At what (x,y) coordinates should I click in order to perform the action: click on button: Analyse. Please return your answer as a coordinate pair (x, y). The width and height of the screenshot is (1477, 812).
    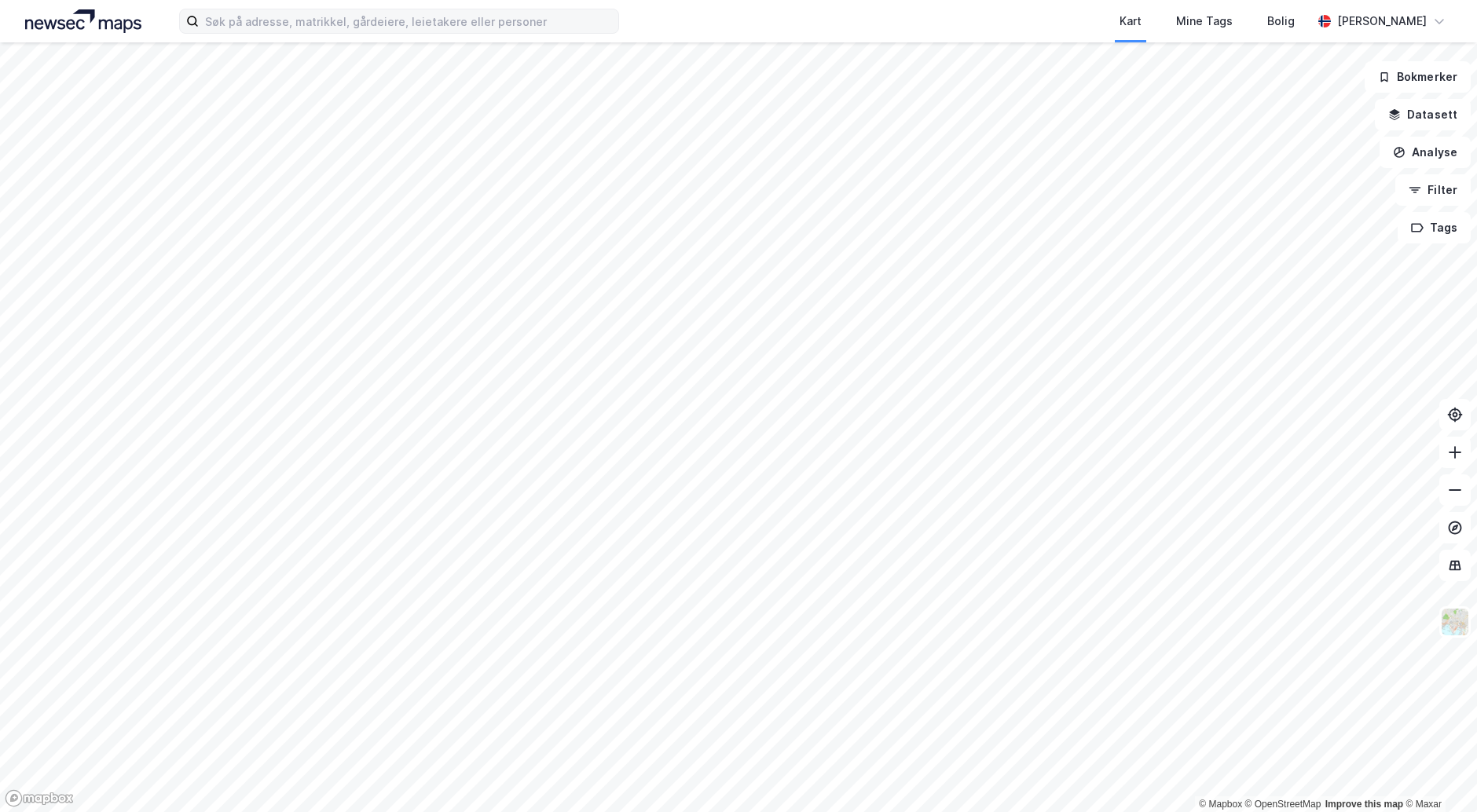
    Looking at the image, I should click on (1425, 152).